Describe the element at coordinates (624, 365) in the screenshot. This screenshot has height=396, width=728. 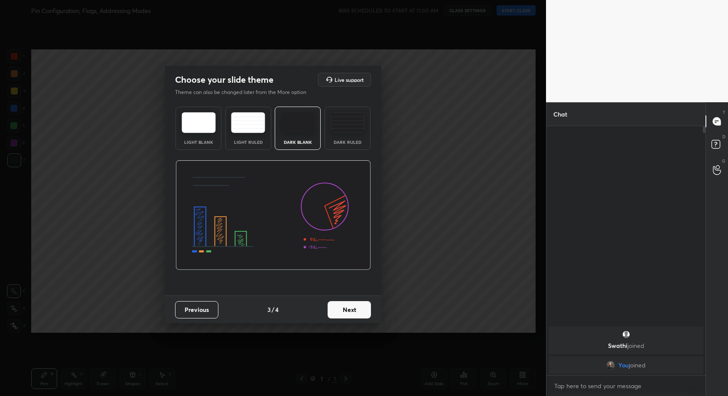
I see `span: You` at that location.